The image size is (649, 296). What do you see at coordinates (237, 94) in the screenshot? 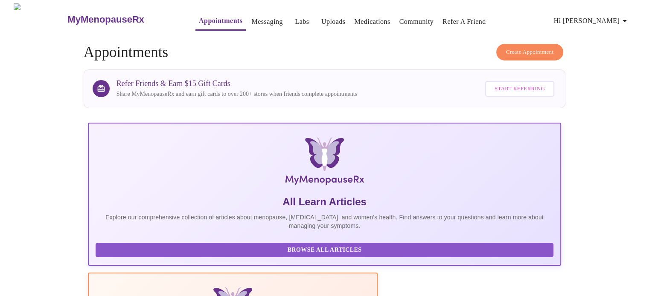
I see `p: Share MyMenopauseRx and earn gift cards to over 200+ stores when friends complete appointments` at bounding box center [237, 94].